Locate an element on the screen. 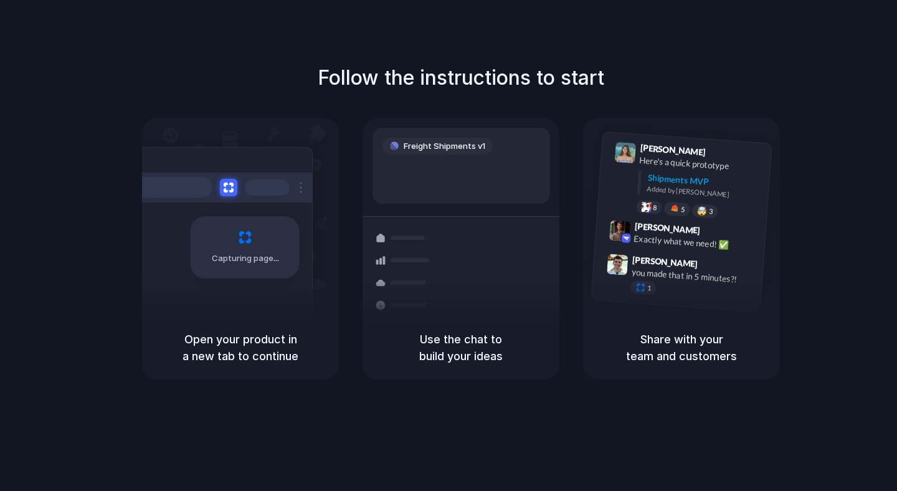  h1: Follow the instructions to start is located at coordinates (461, 78).